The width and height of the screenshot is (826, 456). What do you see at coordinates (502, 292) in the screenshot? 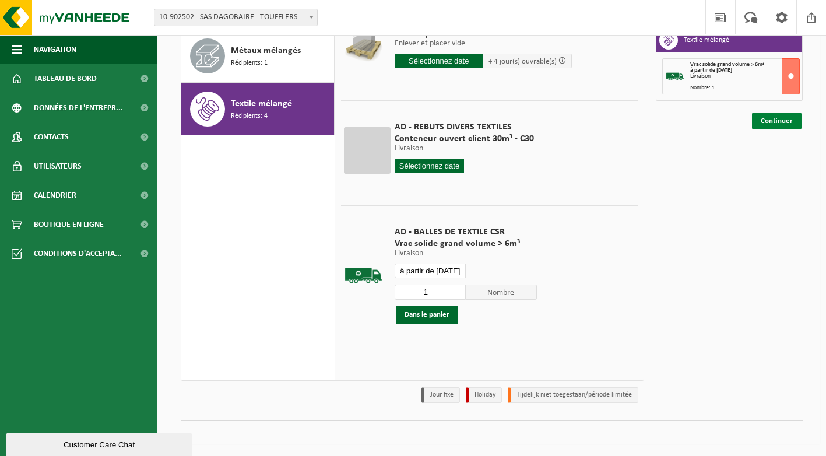
I see `span: Nombre` at bounding box center [502, 292].